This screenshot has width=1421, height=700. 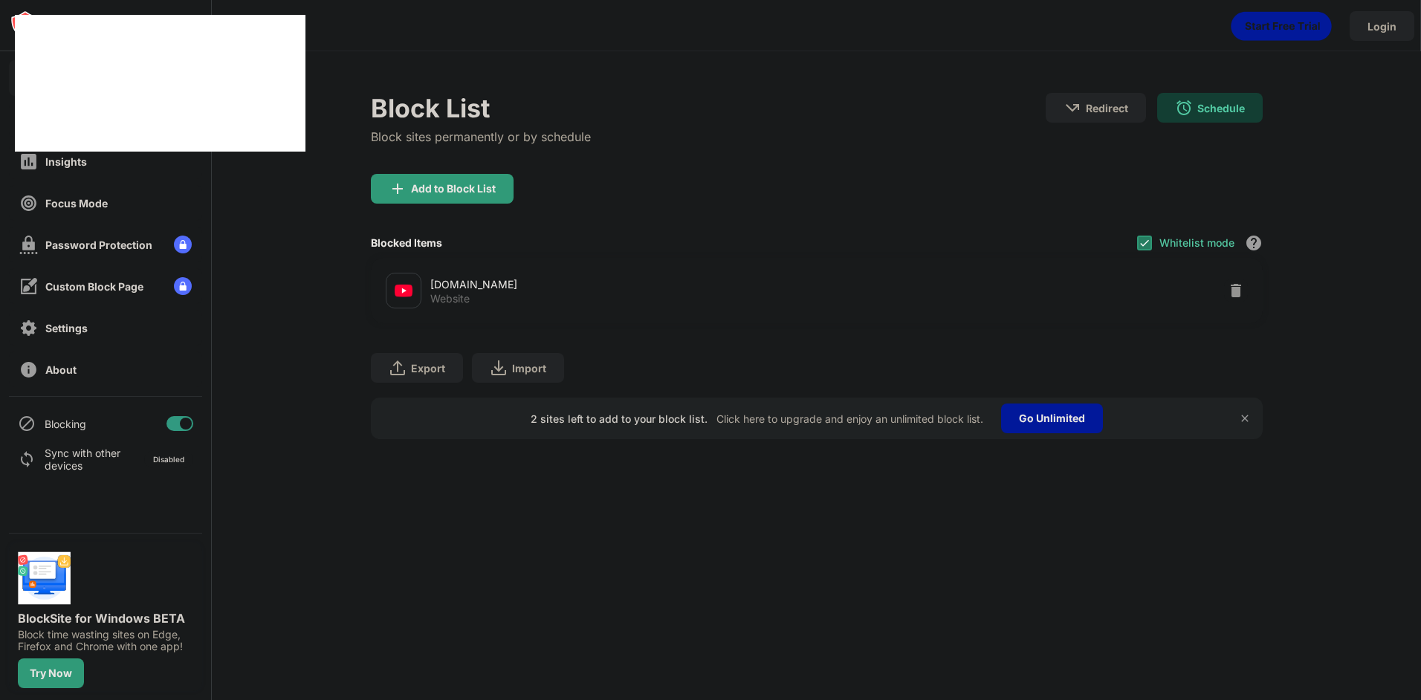 What do you see at coordinates (529, 368) in the screenshot?
I see `div: Import` at bounding box center [529, 368].